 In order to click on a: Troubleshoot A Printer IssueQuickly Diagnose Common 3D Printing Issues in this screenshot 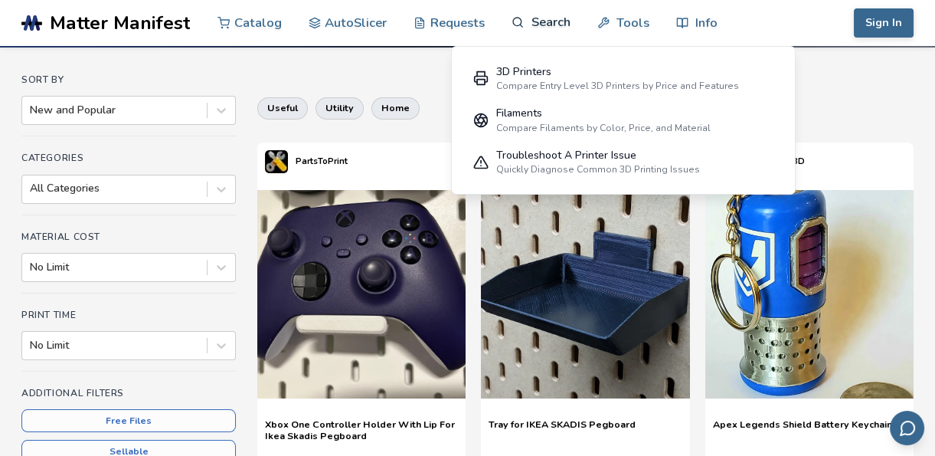, I will do `click(624, 162)`.